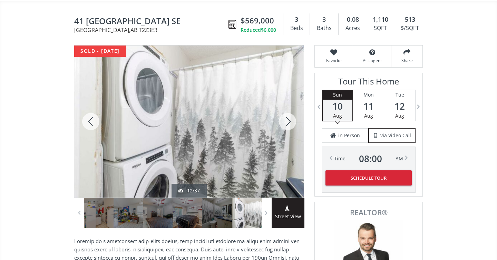  What do you see at coordinates (369, 178) in the screenshot?
I see `button: Schedule Tour` at bounding box center [369, 178].